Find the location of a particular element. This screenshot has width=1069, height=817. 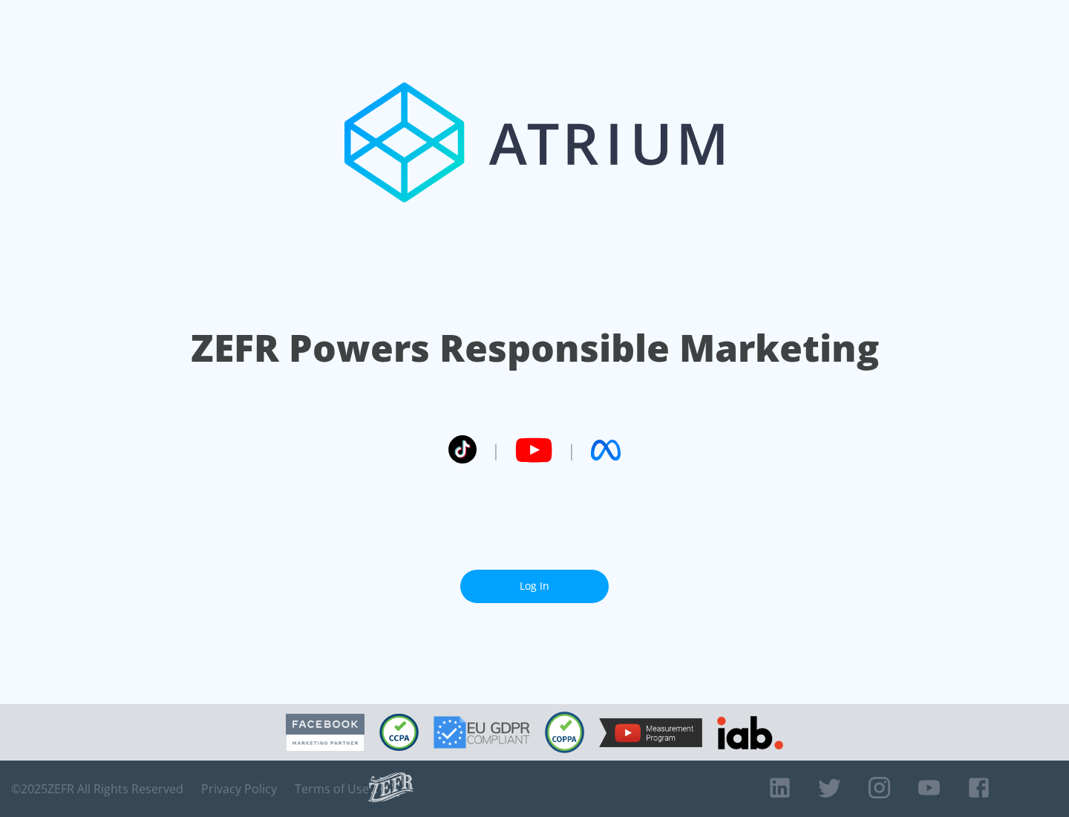

a: Privacy Policy is located at coordinates (239, 789).